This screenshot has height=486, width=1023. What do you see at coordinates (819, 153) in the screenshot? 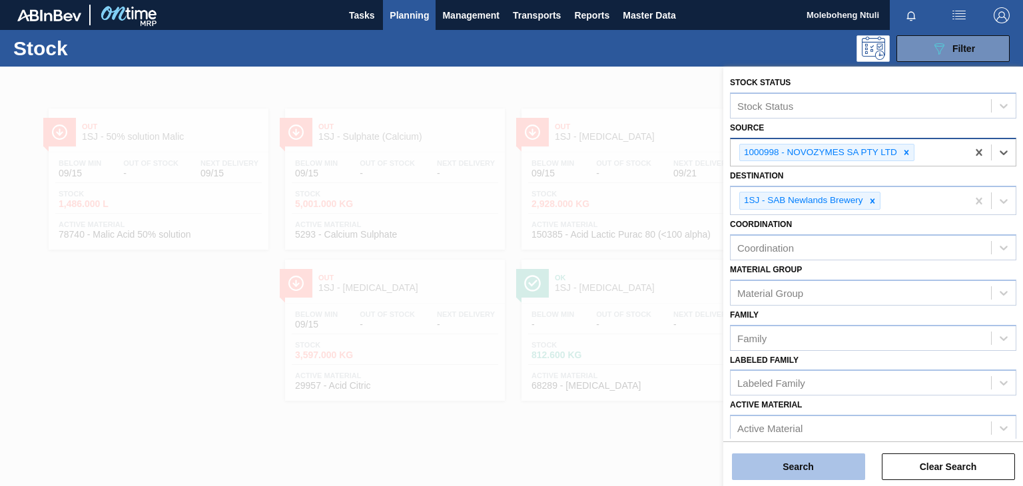
I see `div: 1000998 - NOVOZYMES SA PTY LTD` at bounding box center [819, 153].